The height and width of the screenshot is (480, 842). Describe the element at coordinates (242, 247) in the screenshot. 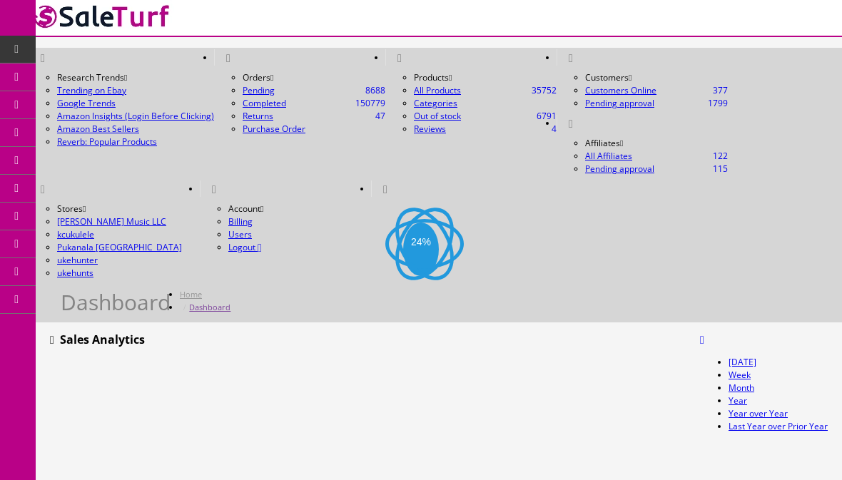

I see `span: Logout` at that location.